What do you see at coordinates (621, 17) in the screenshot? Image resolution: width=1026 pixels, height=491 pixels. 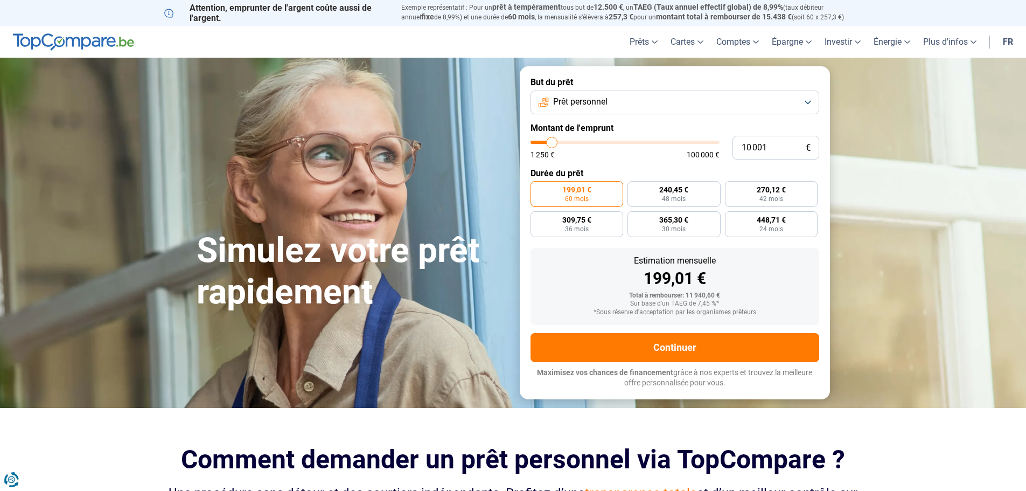 I see `span: 257,3 €` at bounding box center [621, 17].